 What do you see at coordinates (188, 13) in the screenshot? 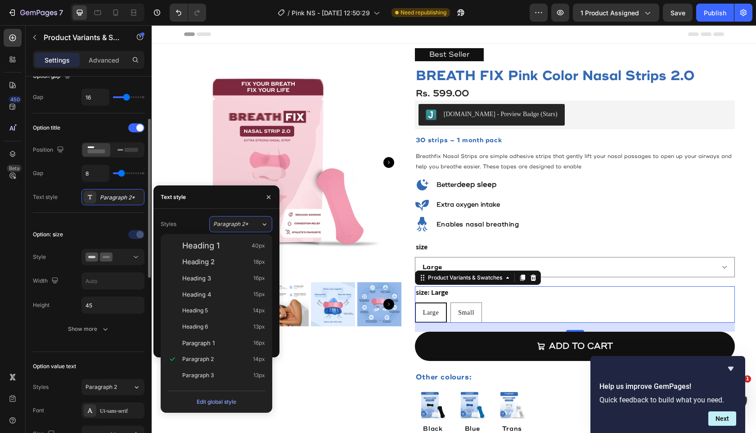
I see `div: Undo/Redo` at bounding box center [188, 13].